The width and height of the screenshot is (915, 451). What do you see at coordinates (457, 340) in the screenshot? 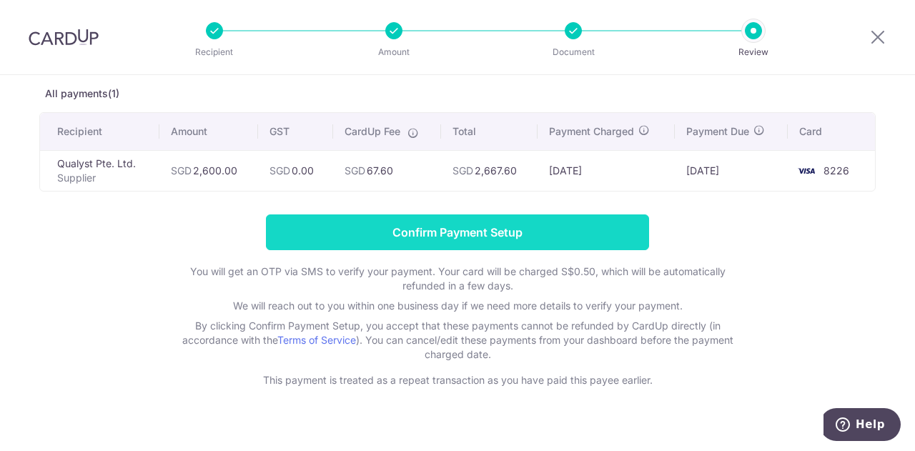
I see `p: By clicking Confirm Payment Setup, you accept that these payments cannot be refunded by CardUp di...` at bounding box center [457, 340].